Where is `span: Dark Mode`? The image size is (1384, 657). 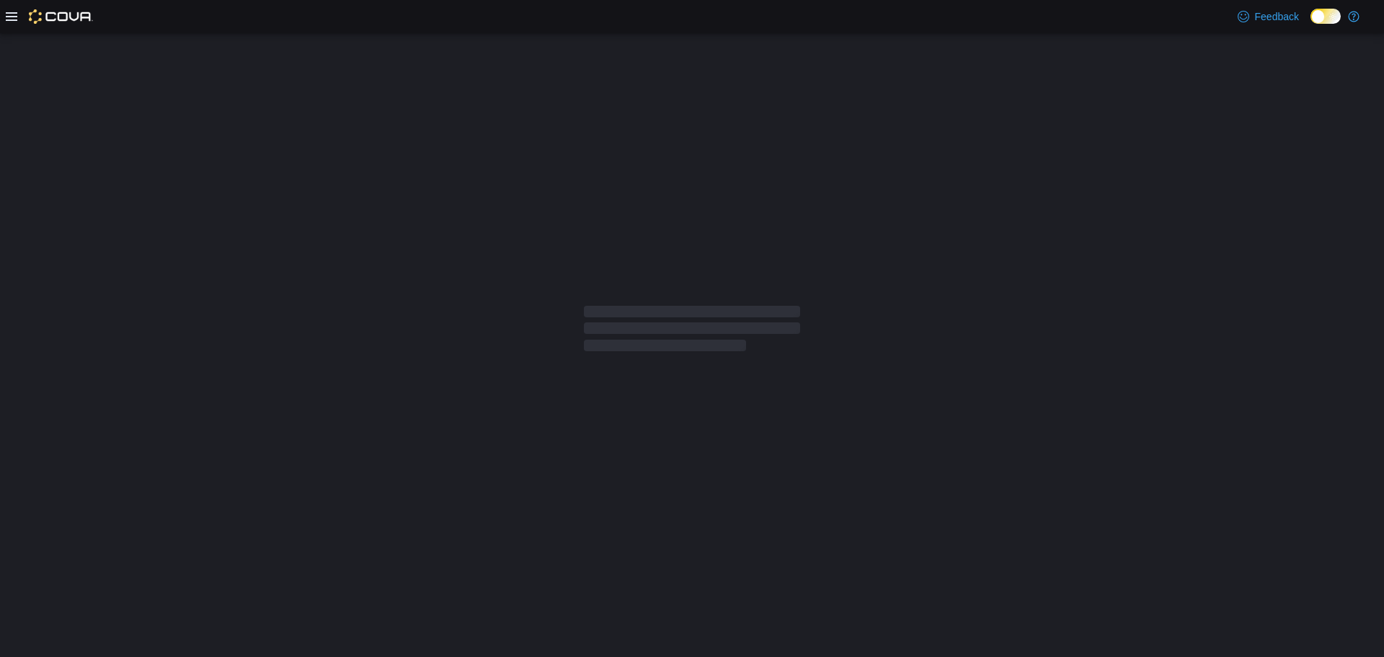 span: Dark Mode is located at coordinates (1310, 24).